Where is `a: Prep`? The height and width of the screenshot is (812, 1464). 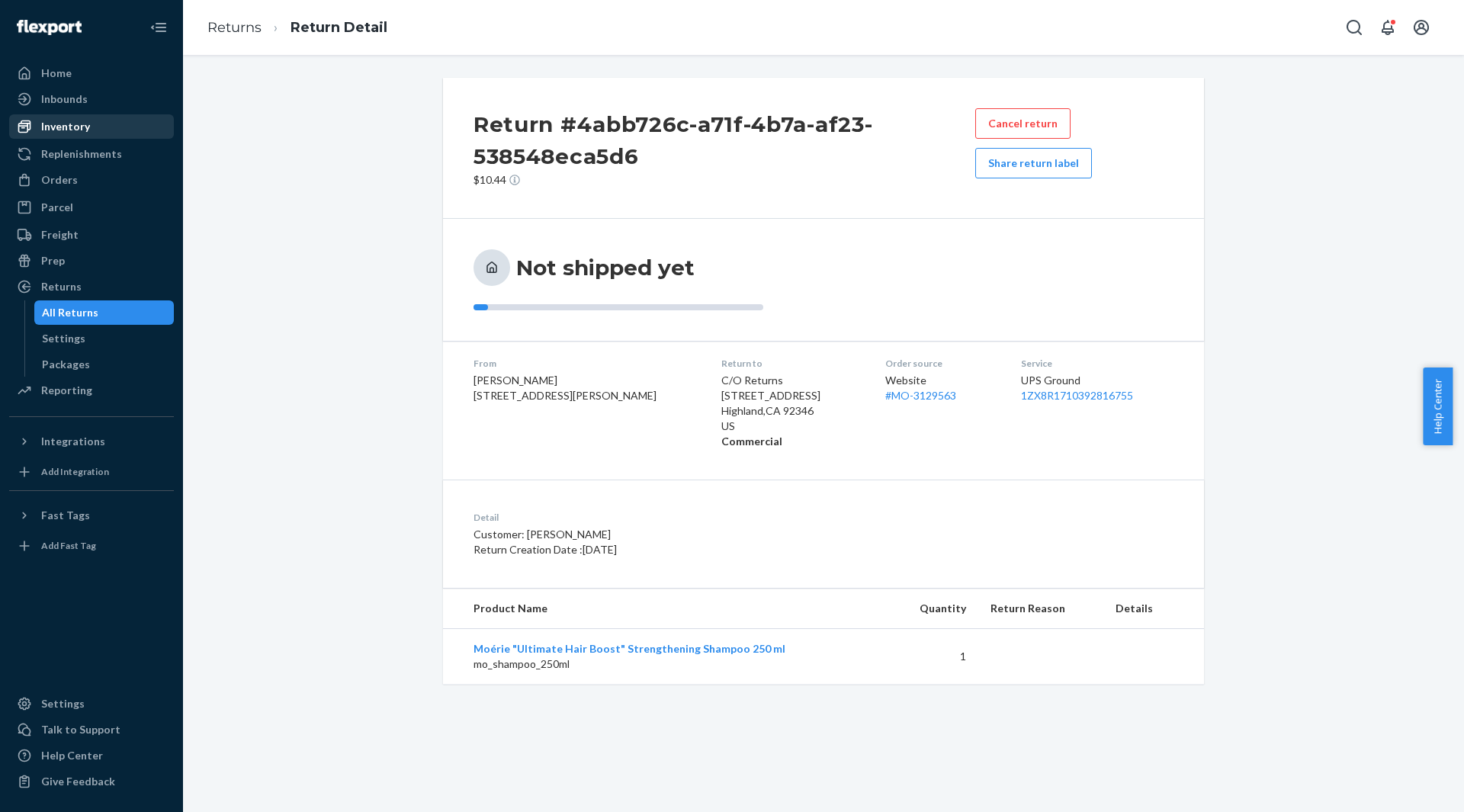
a: Prep is located at coordinates (92, 261).